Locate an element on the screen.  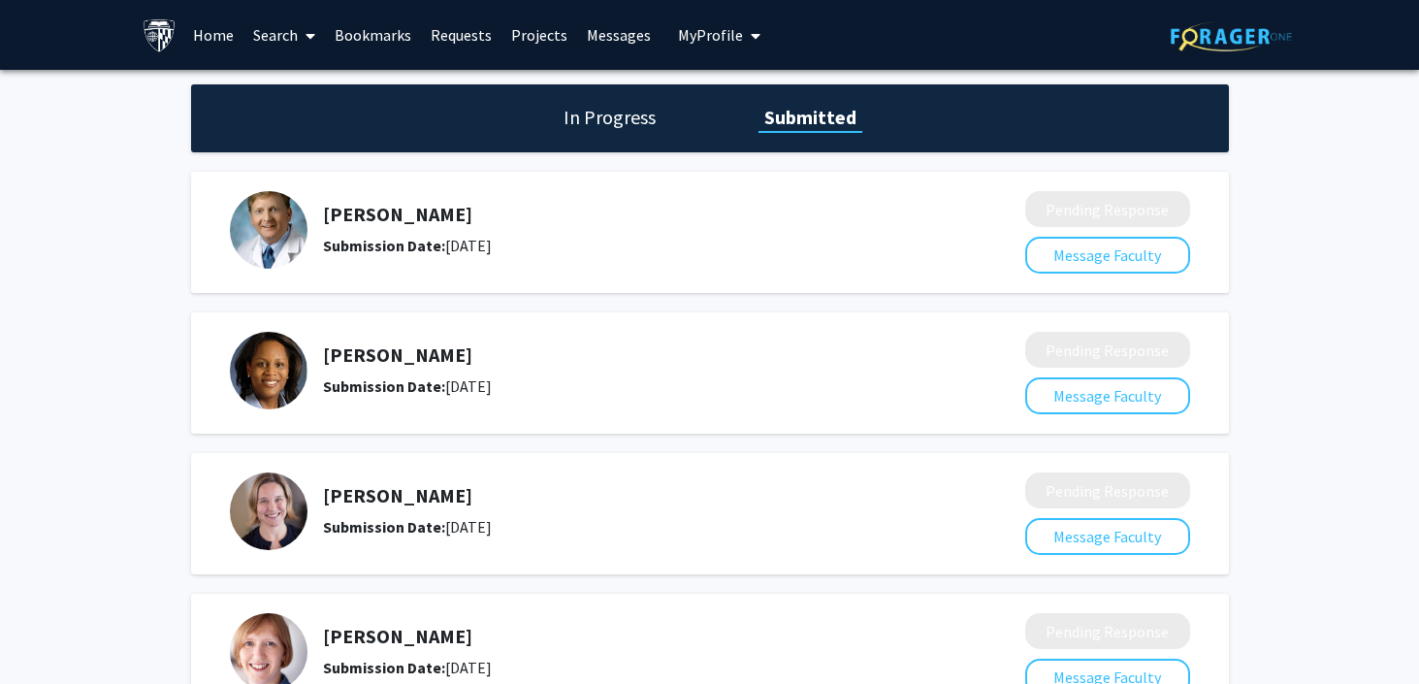
a: Bookmarks is located at coordinates (372, 35).